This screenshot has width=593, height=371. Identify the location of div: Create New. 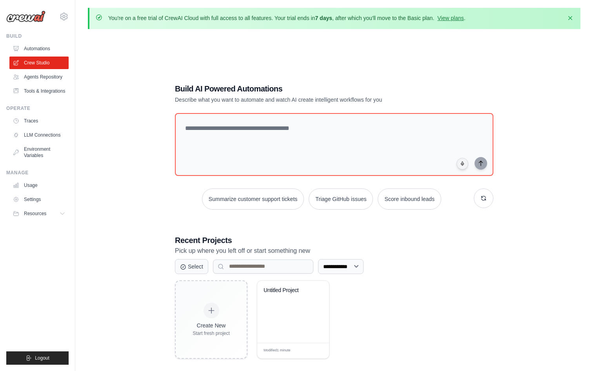
(211, 325).